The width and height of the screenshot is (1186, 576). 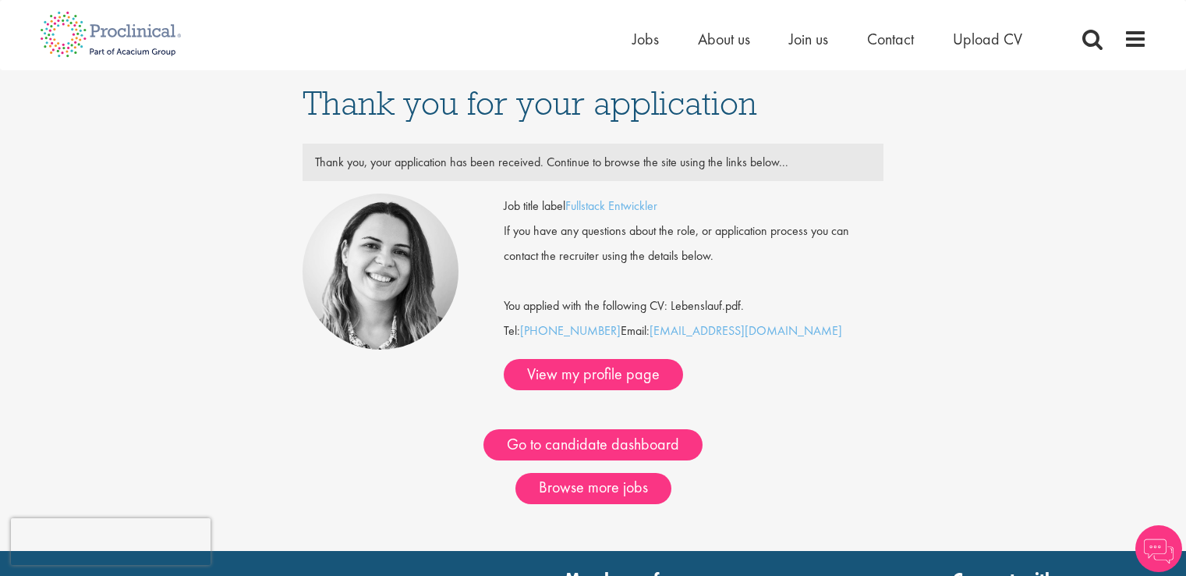 I want to click on img: Nur Ergiydiren, so click(x=381, y=271).